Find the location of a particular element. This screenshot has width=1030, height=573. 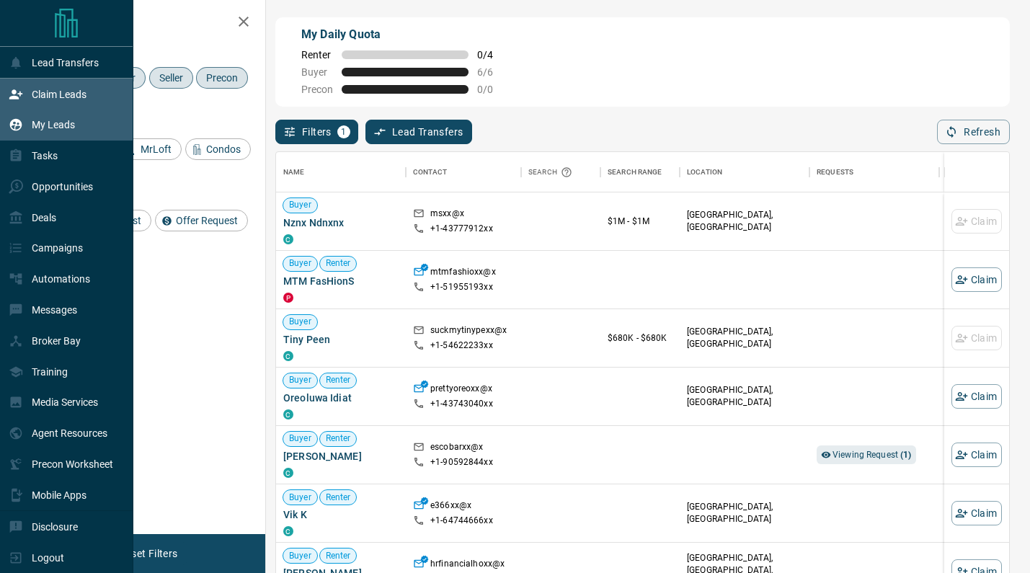

span: MTM FasHionS is located at coordinates (341, 281).